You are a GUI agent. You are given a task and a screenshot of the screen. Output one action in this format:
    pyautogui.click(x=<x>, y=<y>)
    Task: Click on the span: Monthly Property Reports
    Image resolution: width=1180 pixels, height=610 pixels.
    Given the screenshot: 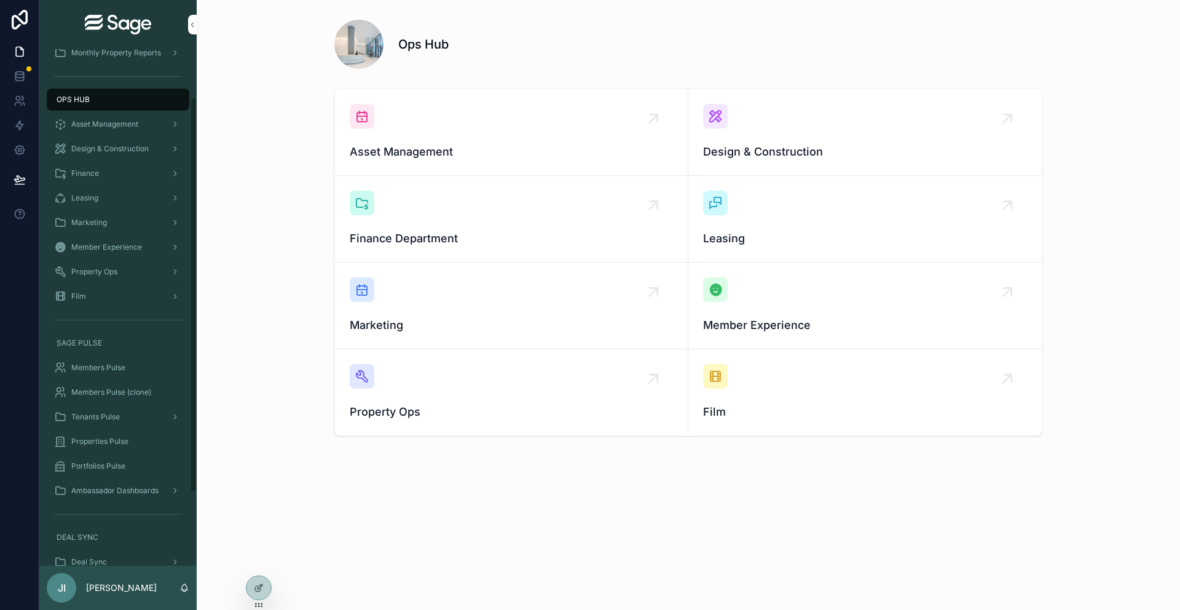 What is the action you would take?
    pyautogui.click(x=116, y=53)
    